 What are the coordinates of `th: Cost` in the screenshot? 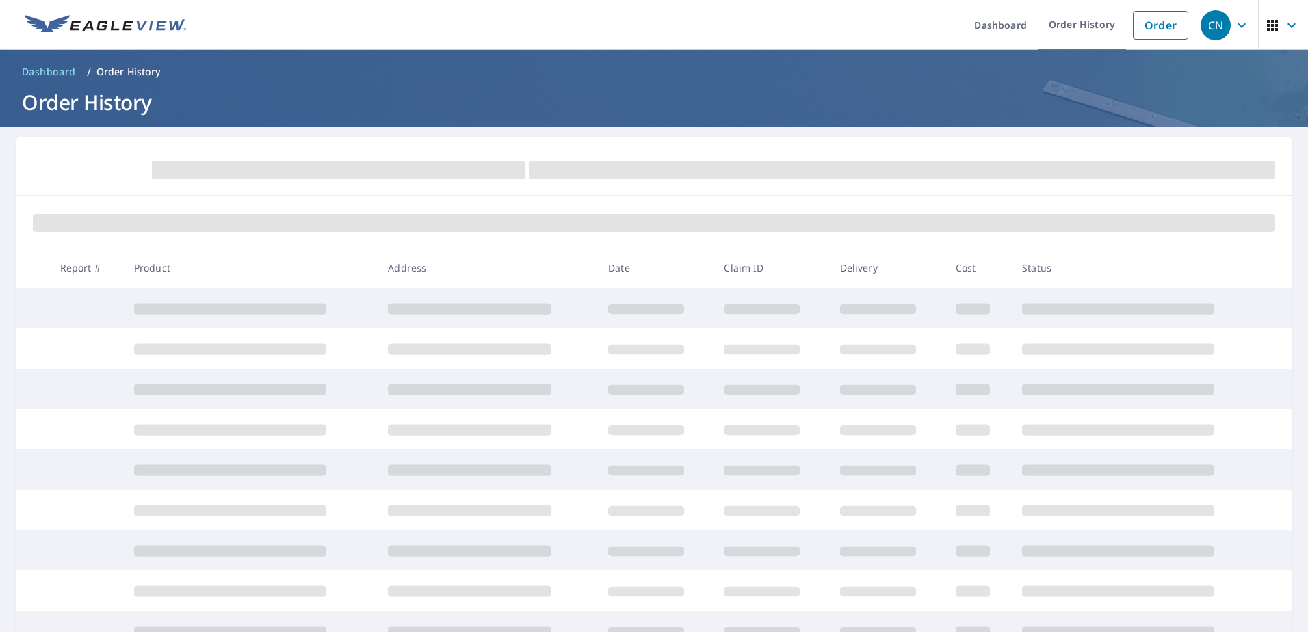 It's located at (978, 268).